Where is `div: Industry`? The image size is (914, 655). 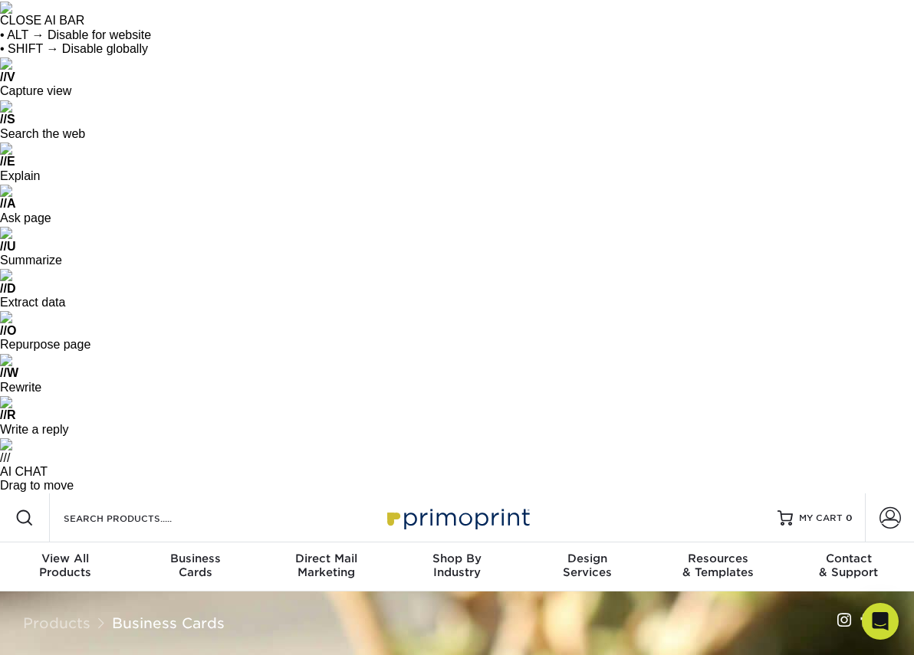
div: Industry is located at coordinates (457, 566).